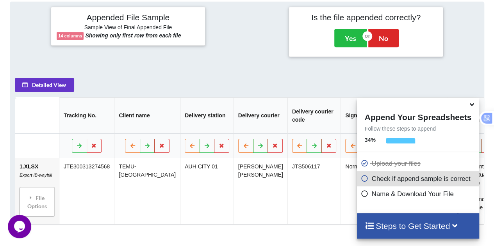  Describe the element at coordinates (370, 140) in the screenshot. I see `b: 34 %` at that location.